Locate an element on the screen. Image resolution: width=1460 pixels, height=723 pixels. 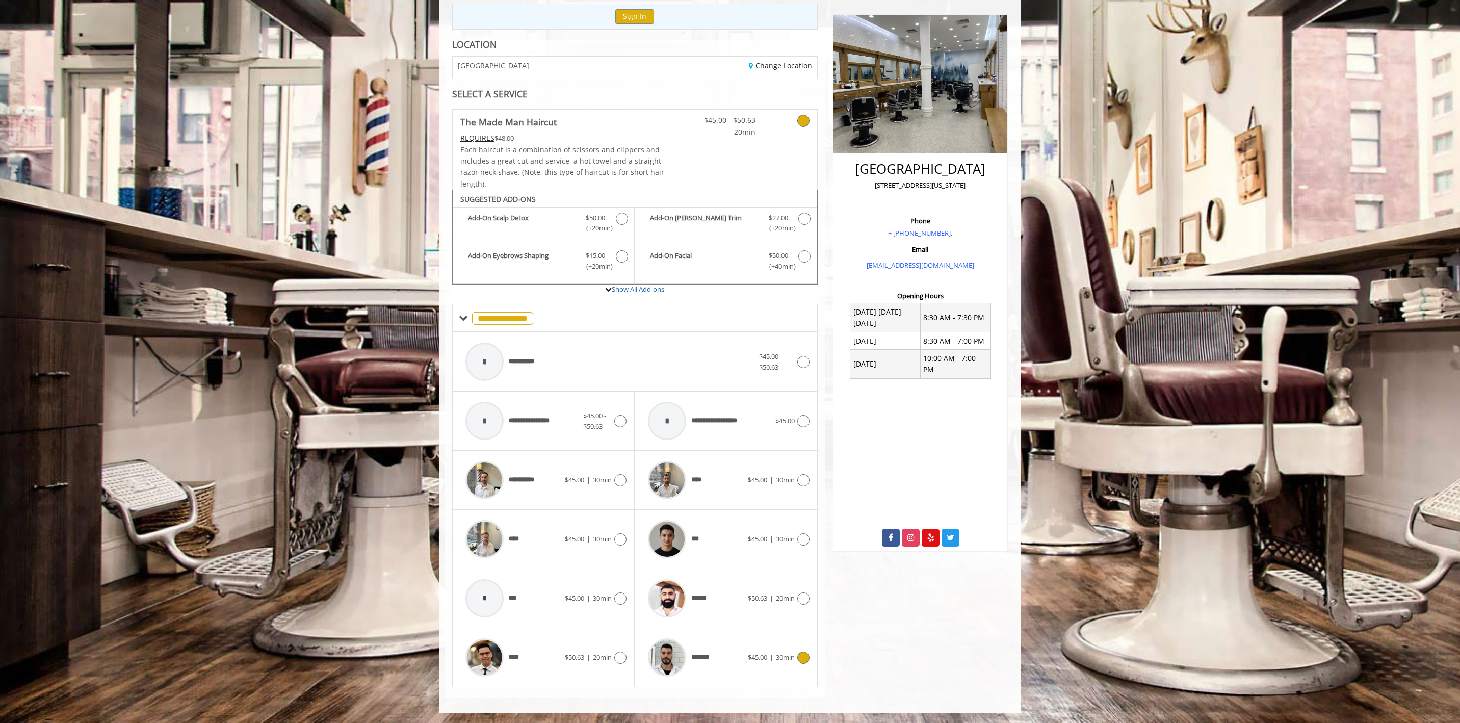
label: Add-On Beard Trim is located at coordinates (726, 224).